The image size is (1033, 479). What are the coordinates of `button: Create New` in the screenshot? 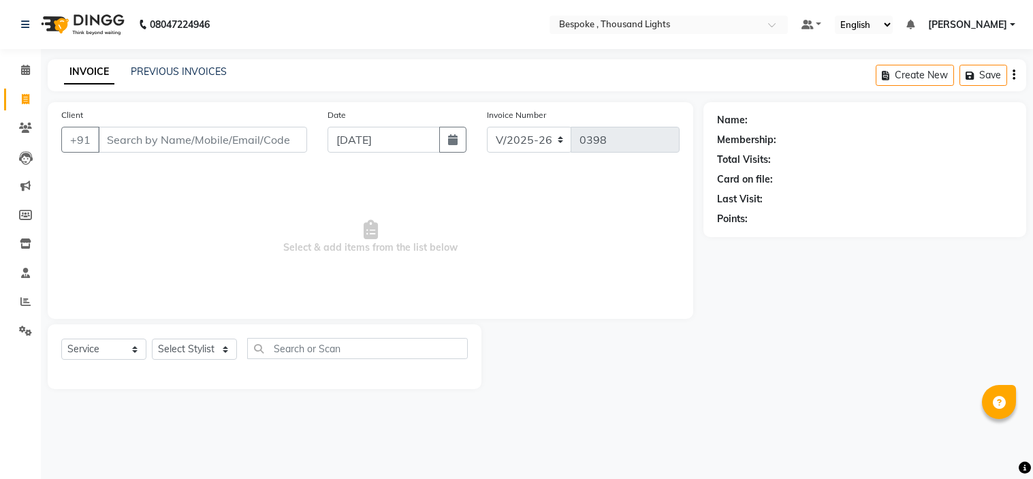 It's located at (914, 75).